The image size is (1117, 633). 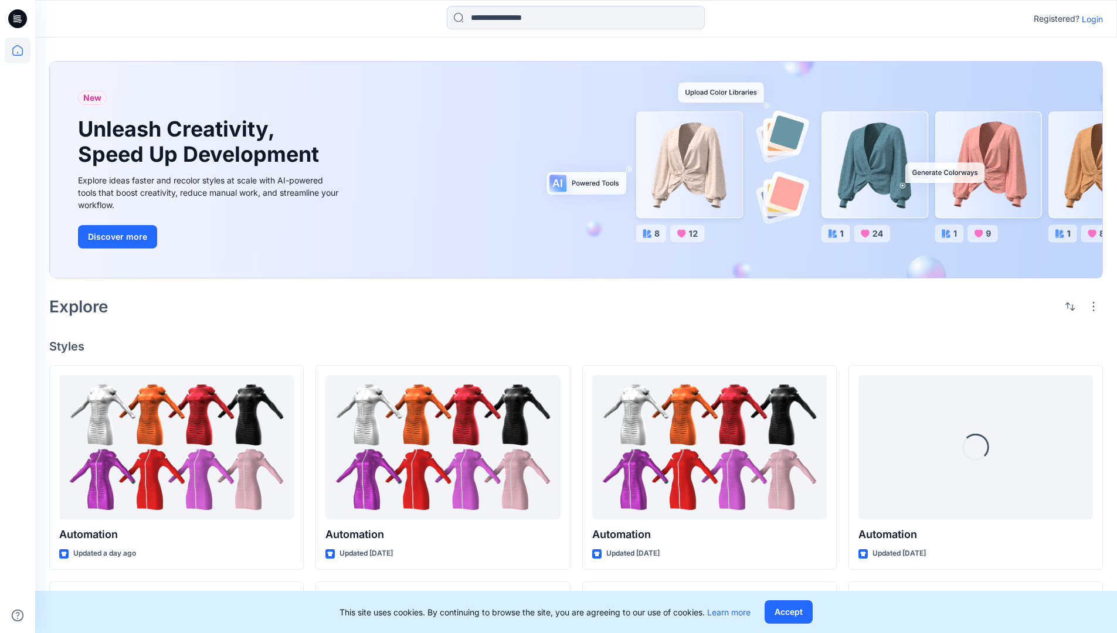 What do you see at coordinates (104, 554) in the screenshot?
I see `p: Updated a day ago` at bounding box center [104, 554].